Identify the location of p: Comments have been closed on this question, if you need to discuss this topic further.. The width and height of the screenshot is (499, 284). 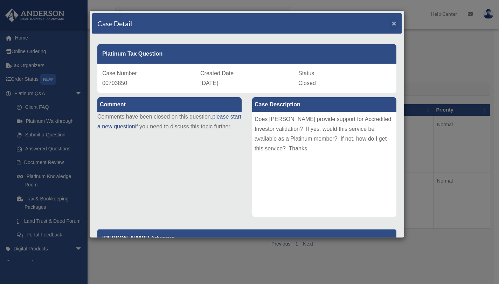
(169, 122).